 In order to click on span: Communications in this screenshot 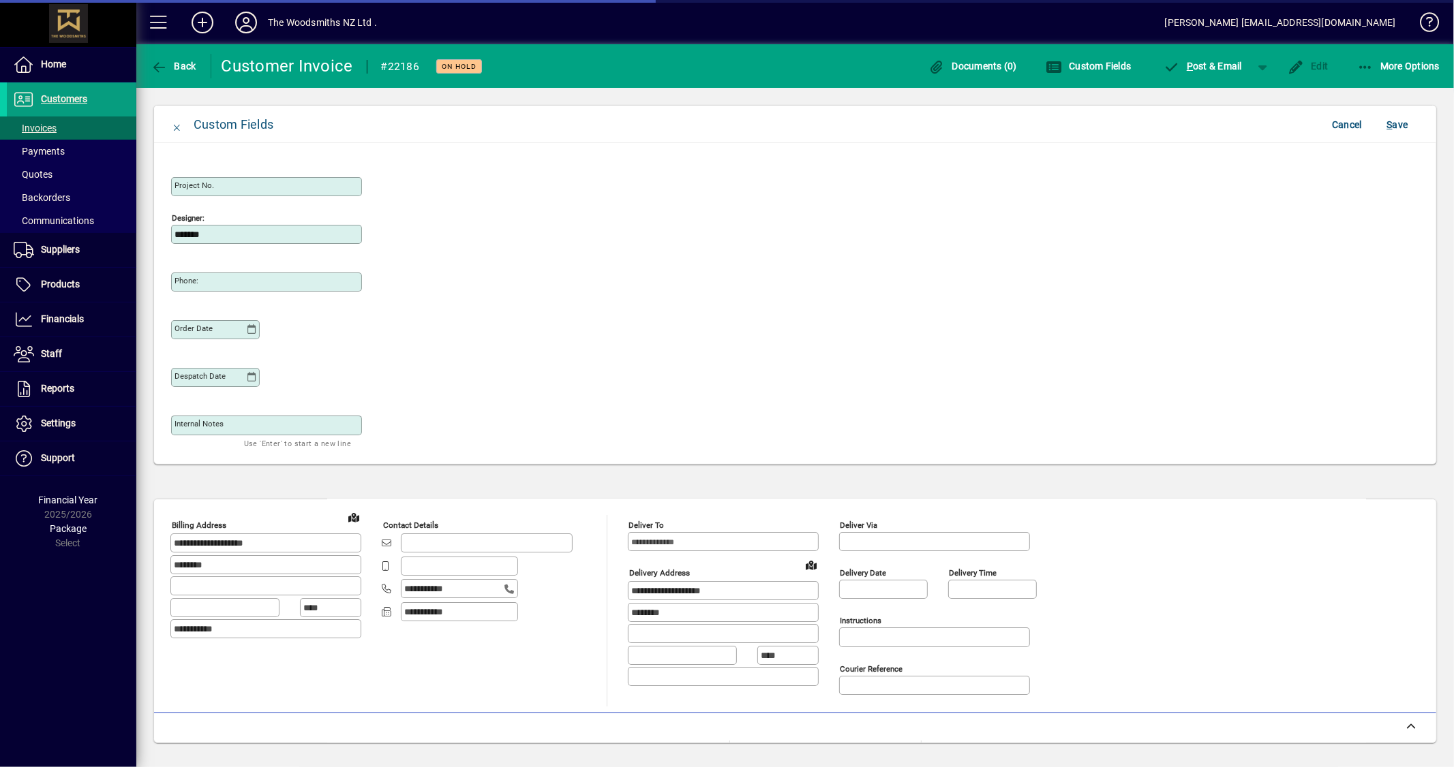, I will do `click(54, 221)`.